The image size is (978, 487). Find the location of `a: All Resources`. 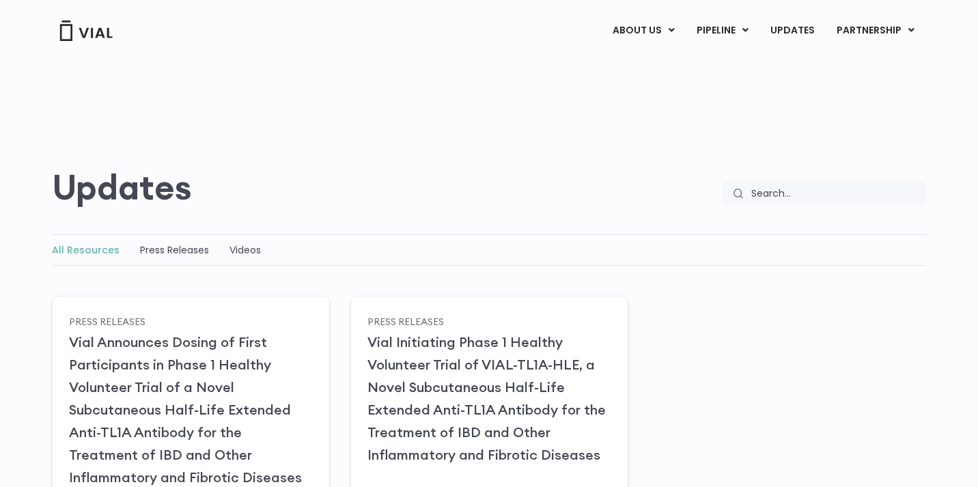

a: All Resources is located at coordinates (85, 250).